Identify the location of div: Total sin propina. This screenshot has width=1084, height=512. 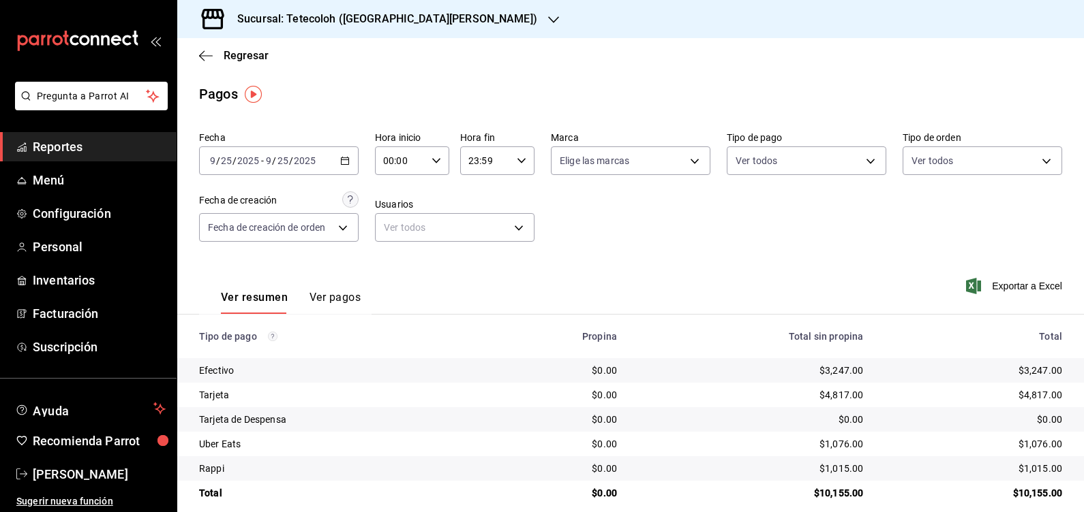
(750, 337).